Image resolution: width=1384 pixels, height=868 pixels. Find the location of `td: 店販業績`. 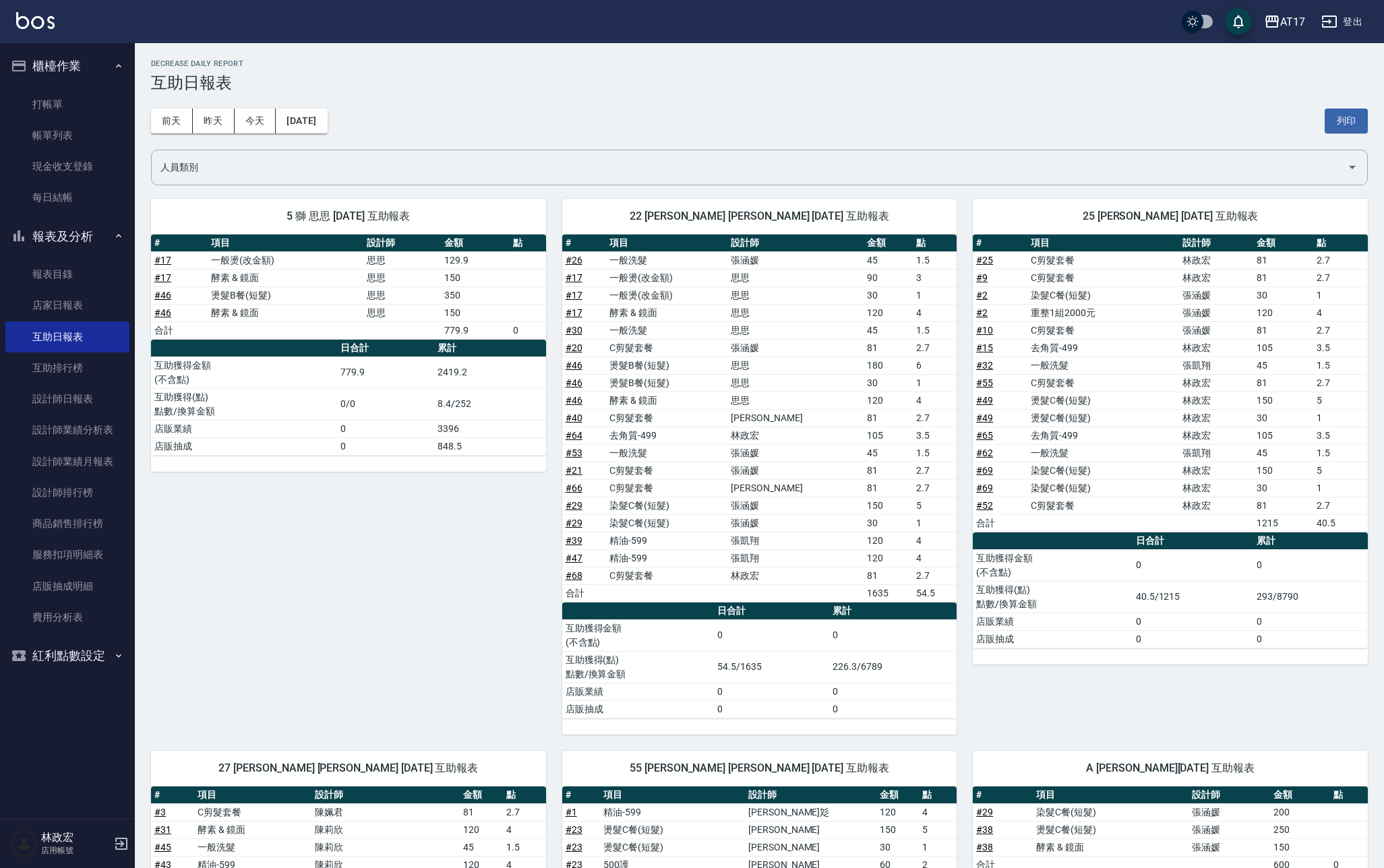

td: 店販業績 is located at coordinates (1052, 621).